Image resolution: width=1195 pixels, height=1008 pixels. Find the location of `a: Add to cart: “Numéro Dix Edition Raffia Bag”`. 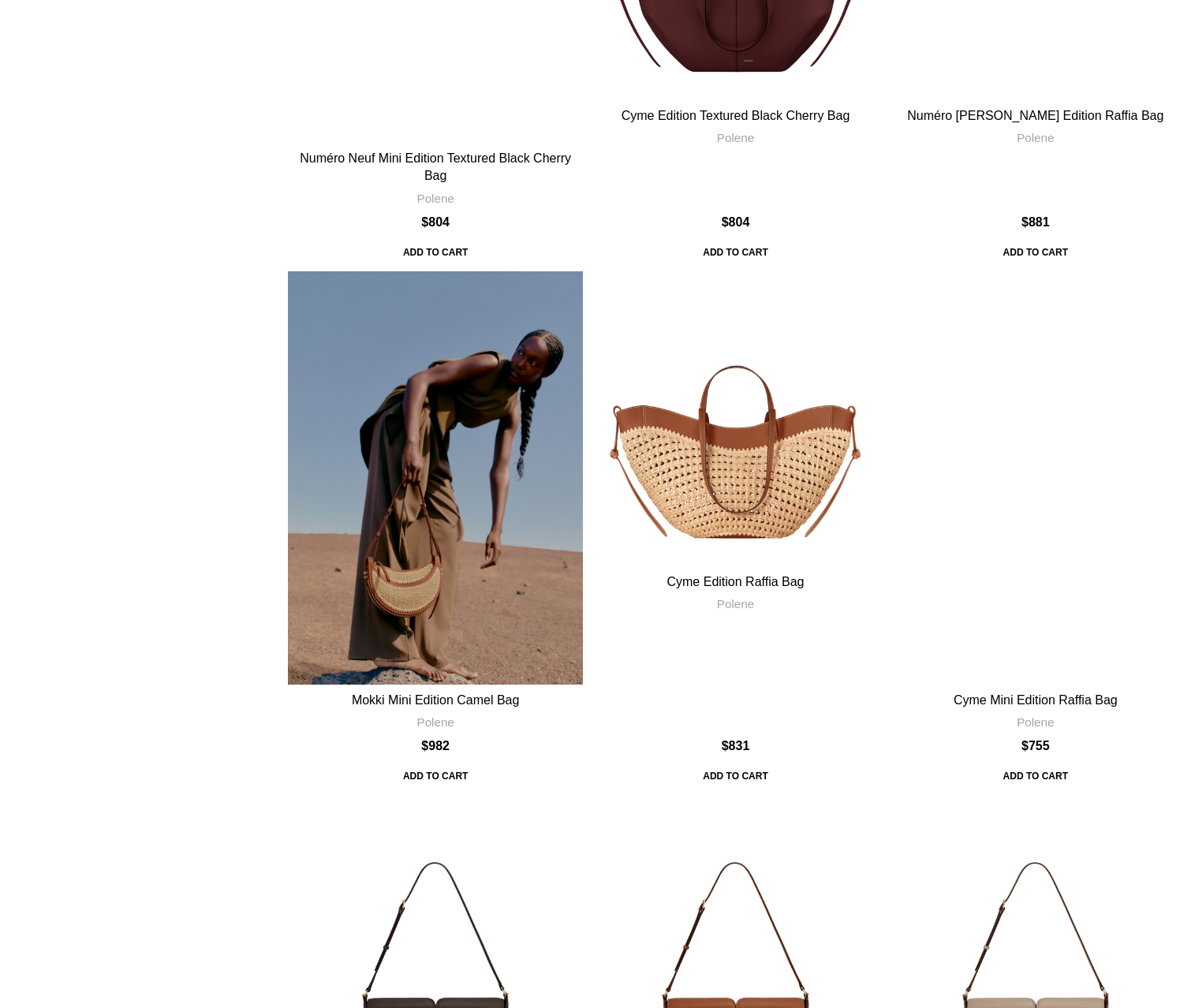

a: Add to cart: “Numéro Dix Edition Raffia Bag” is located at coordinates (1036, 252).